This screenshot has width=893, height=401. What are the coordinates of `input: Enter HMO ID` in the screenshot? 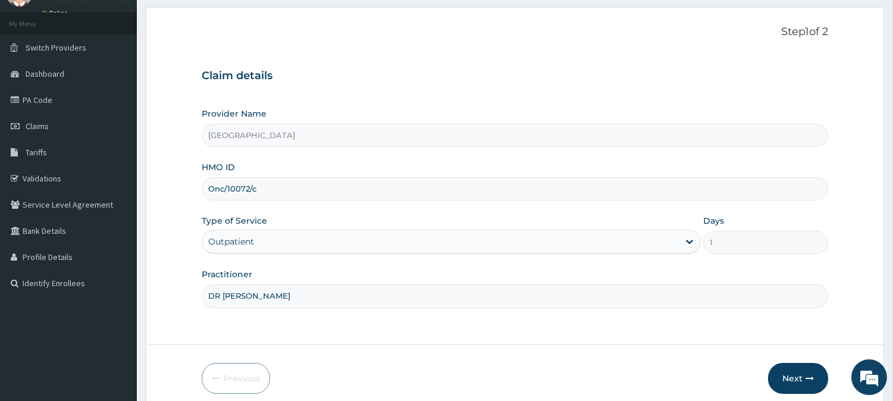 It's located at (515, 189).